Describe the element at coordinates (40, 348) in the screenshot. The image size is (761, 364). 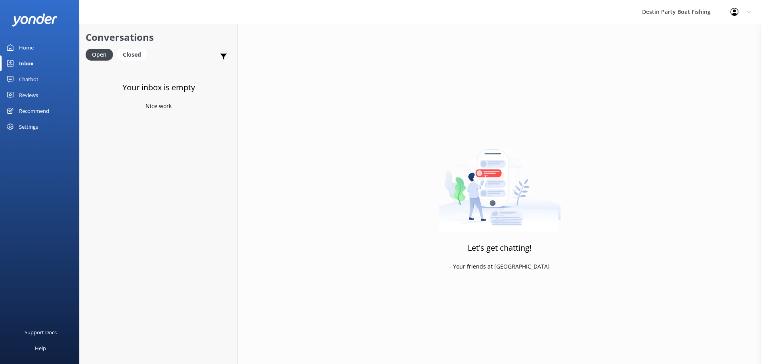
I see `div: Help` at that location.